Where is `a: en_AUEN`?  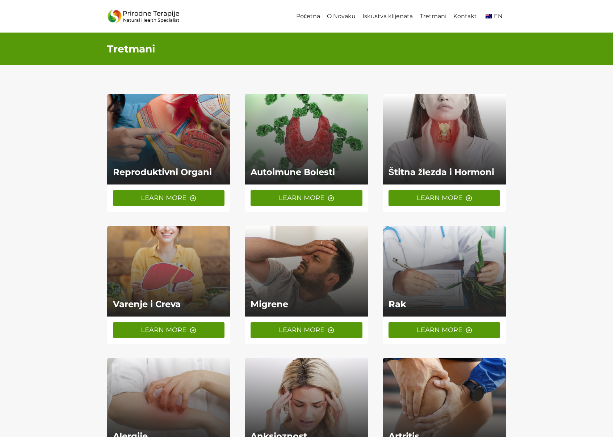
a: en_AUEN is located at coordinates (493, 16).